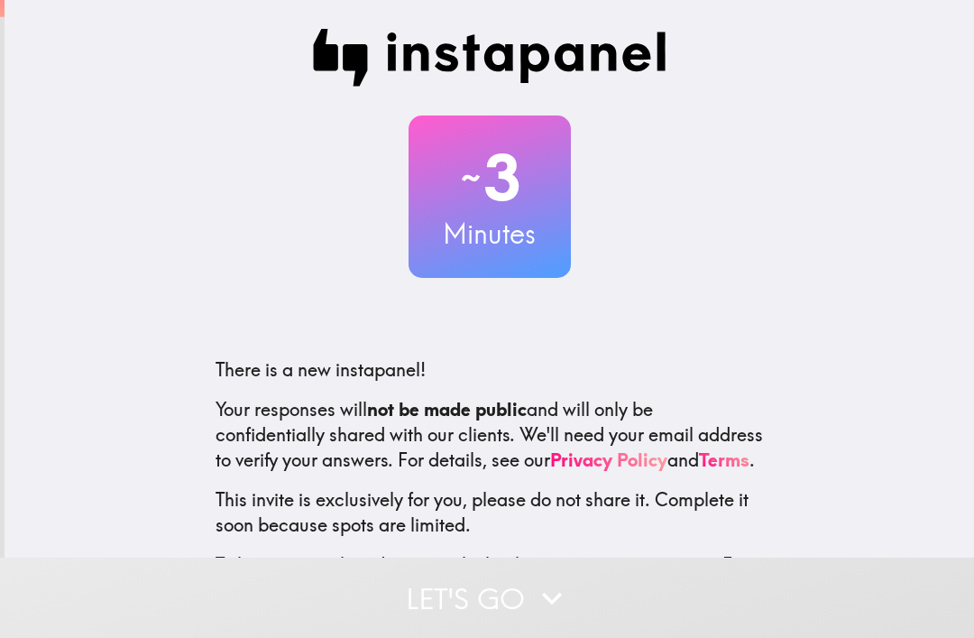  Describe the element at coordinates (490, 58) in the screenshot. I see `img: Instapanel` at that location.